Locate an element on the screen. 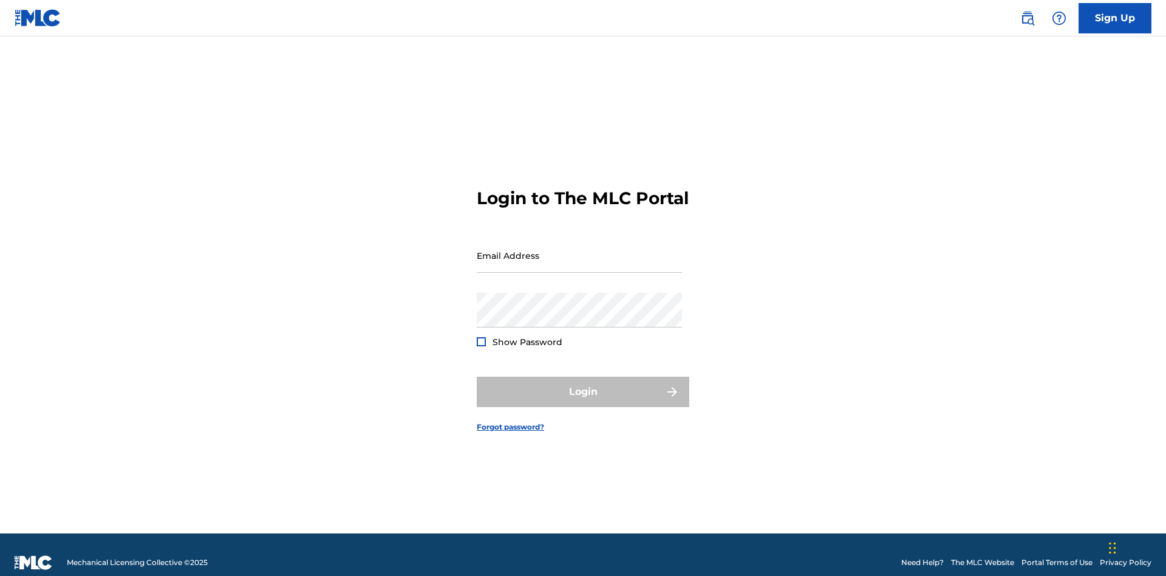  a: Sign Up is located at coordinates (1115, 18).